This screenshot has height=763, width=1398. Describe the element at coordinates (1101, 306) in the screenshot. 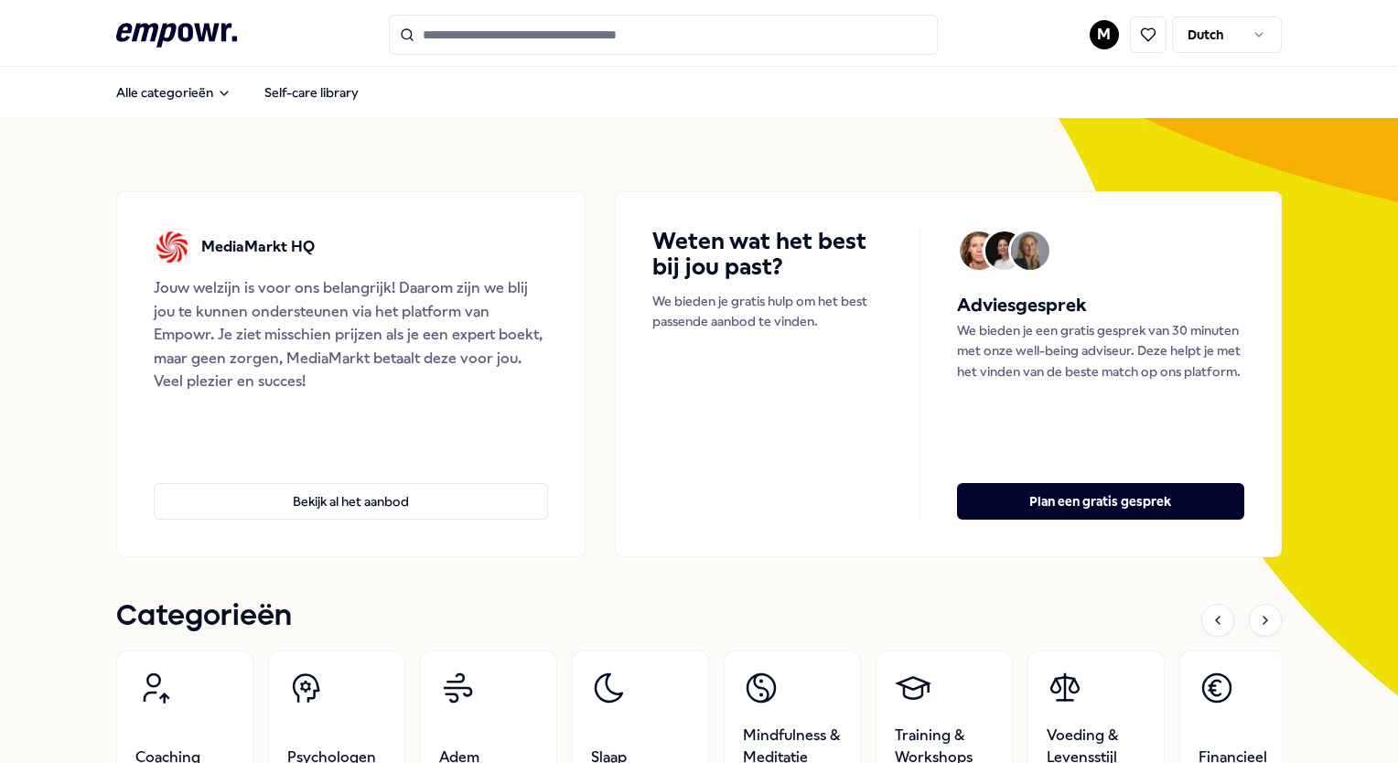

I see `h5: Adviesgesprek` at that location.